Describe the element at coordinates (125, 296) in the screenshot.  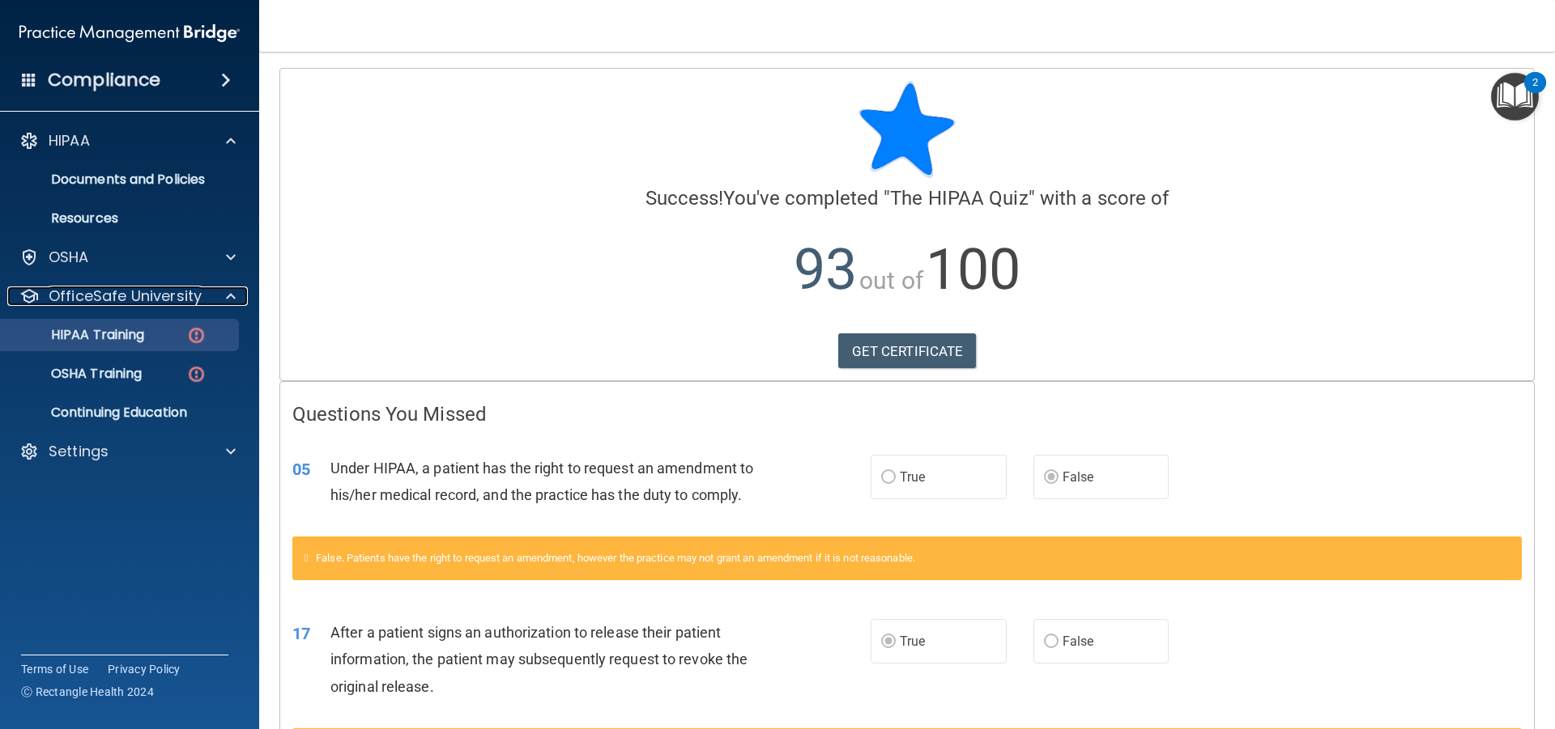
I see `p: OfficeSafe University` at that location.